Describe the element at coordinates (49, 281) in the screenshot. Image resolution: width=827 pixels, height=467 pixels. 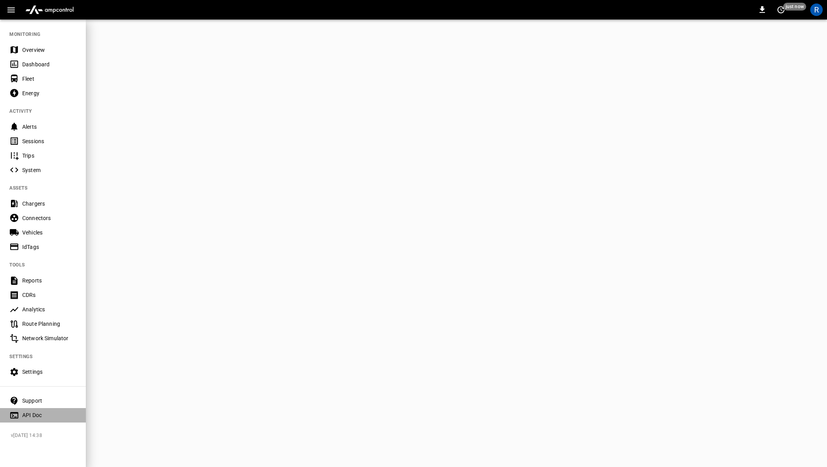
I see `div: Reports` at that location.